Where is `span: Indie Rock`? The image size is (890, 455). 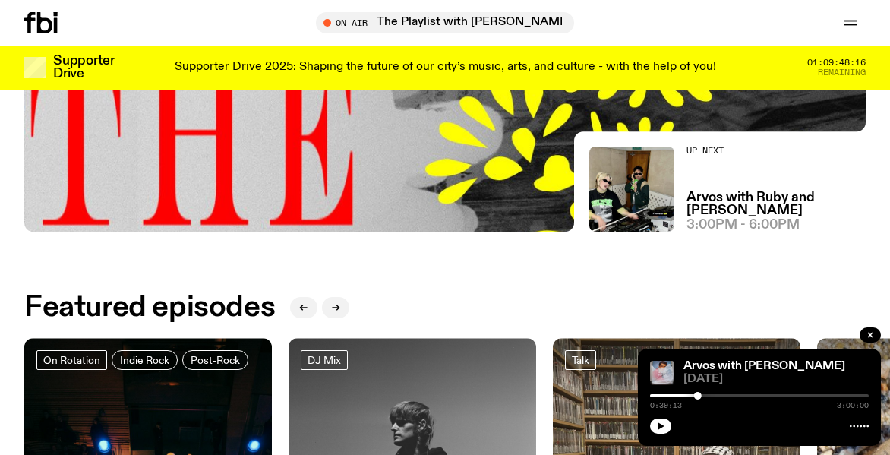 span: Indie Rock is located at coordinates (144, 360).